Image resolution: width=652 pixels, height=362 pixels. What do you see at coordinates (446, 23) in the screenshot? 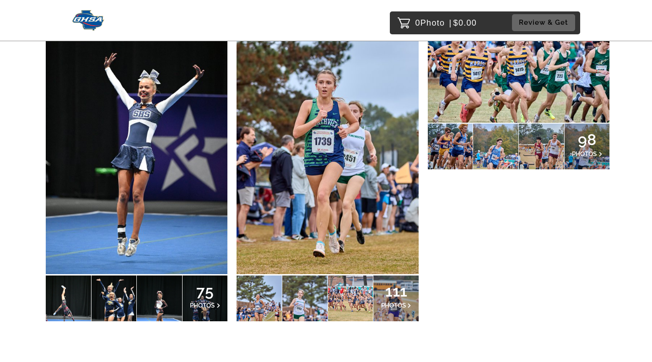
I see `p: 0 $0.00` at bounding box center [446, 23].